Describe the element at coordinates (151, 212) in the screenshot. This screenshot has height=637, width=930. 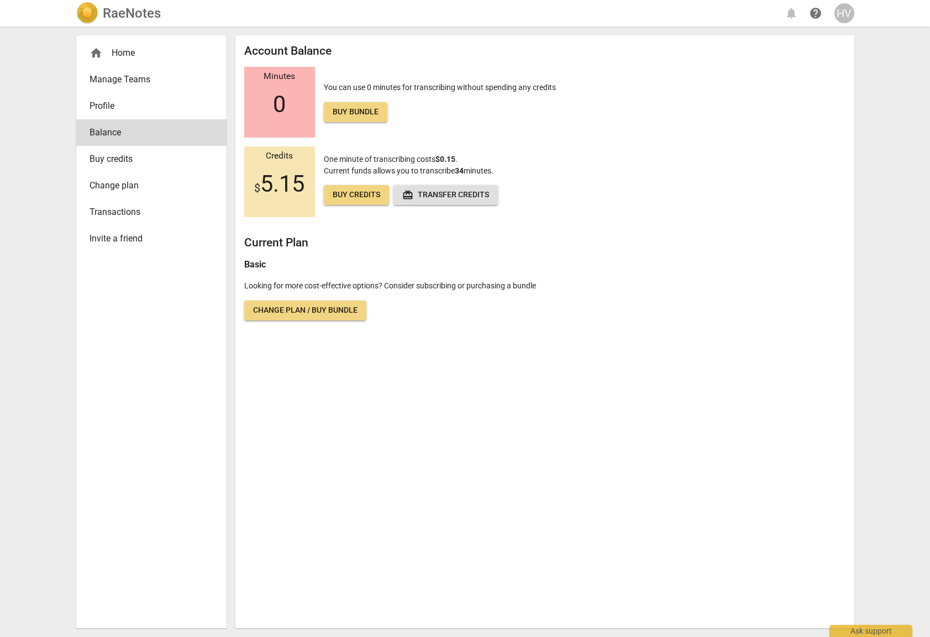
I see `a: Transactions` at that location.